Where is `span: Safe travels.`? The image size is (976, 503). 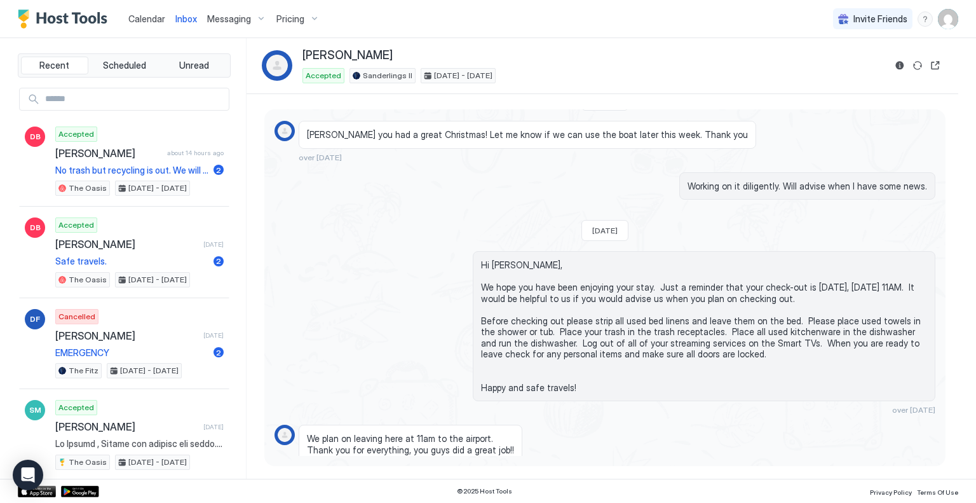
span: Safe travels. is located at coordinates (132, 261).